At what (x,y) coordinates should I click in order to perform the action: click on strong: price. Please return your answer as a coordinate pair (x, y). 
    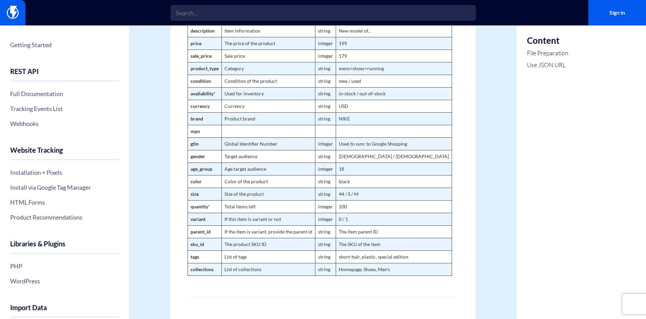
    Looking at the image, I should click on (196, 43).